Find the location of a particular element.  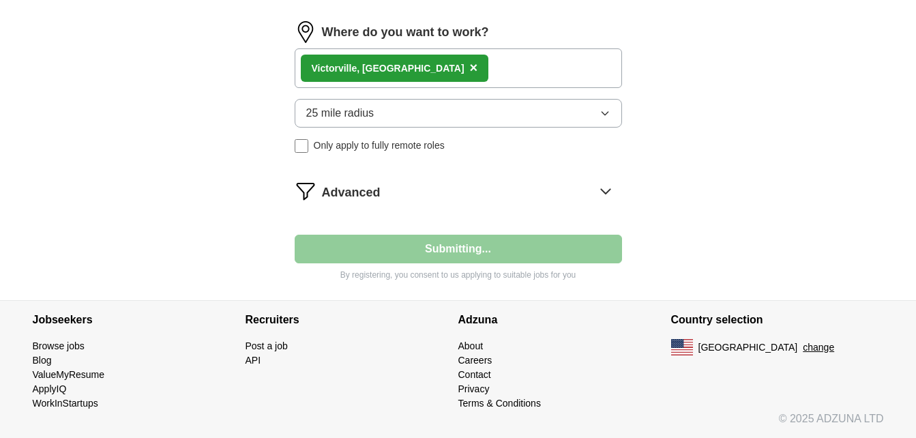

span: 25 mile radius is located at coordinates (341, 113).